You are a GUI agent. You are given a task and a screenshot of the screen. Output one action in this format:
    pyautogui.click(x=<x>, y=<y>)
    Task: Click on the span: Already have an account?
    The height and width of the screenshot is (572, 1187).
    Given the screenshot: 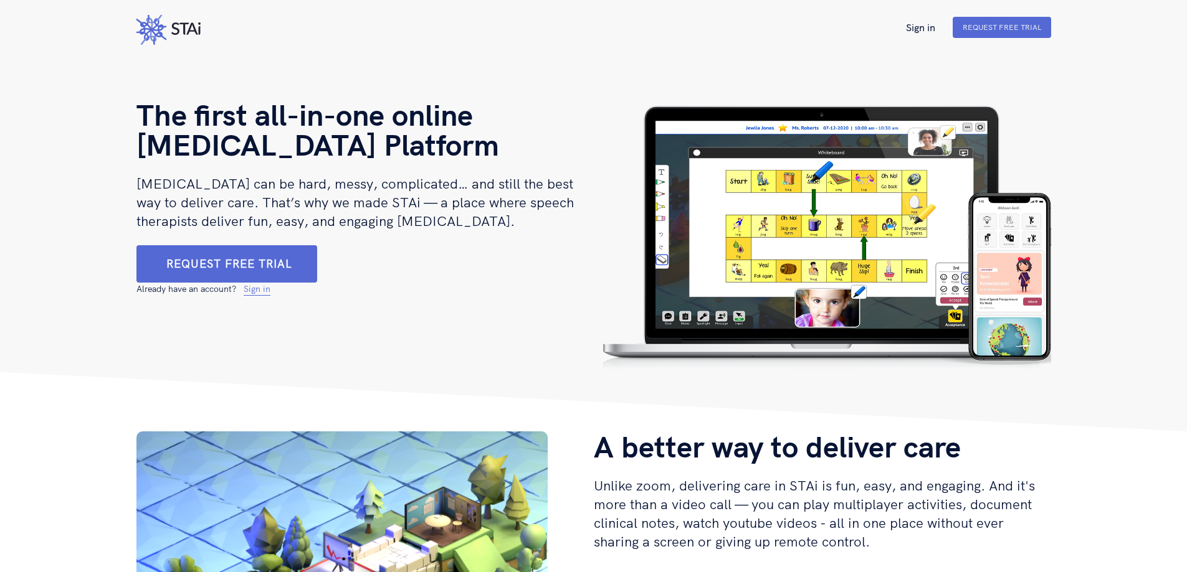 What is the action you would take?
    pyautogui.click(x=203, y=289)
    